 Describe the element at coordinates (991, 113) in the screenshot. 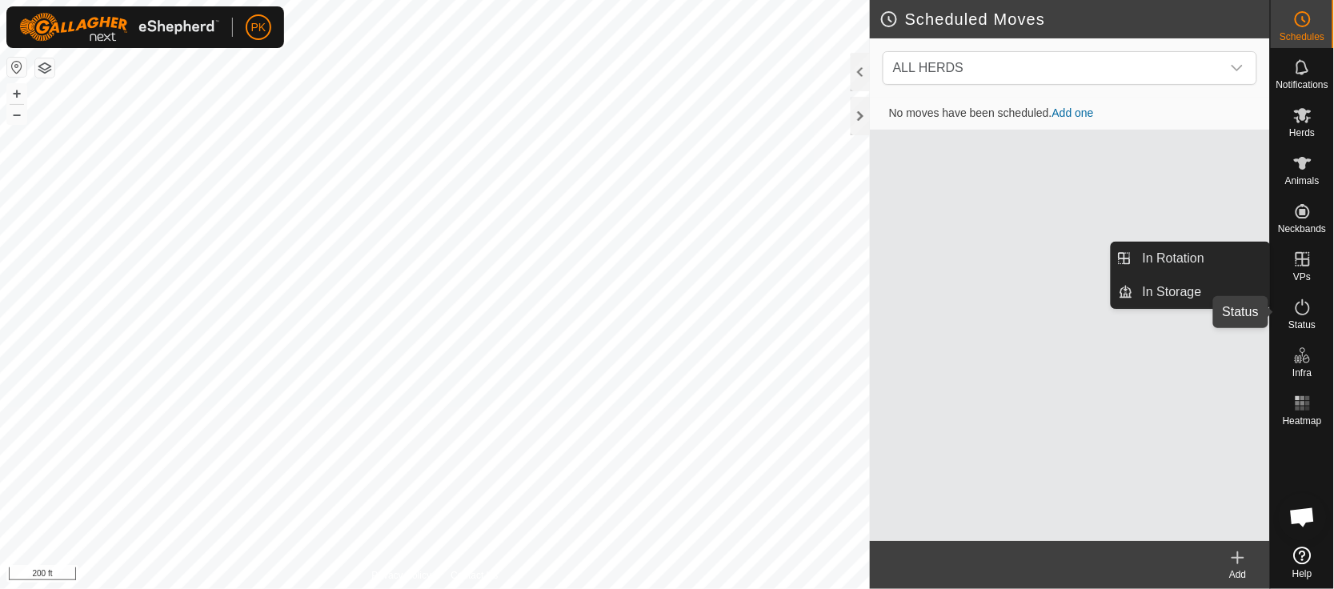

I see `span: No moves have been scheduled.` at that location.